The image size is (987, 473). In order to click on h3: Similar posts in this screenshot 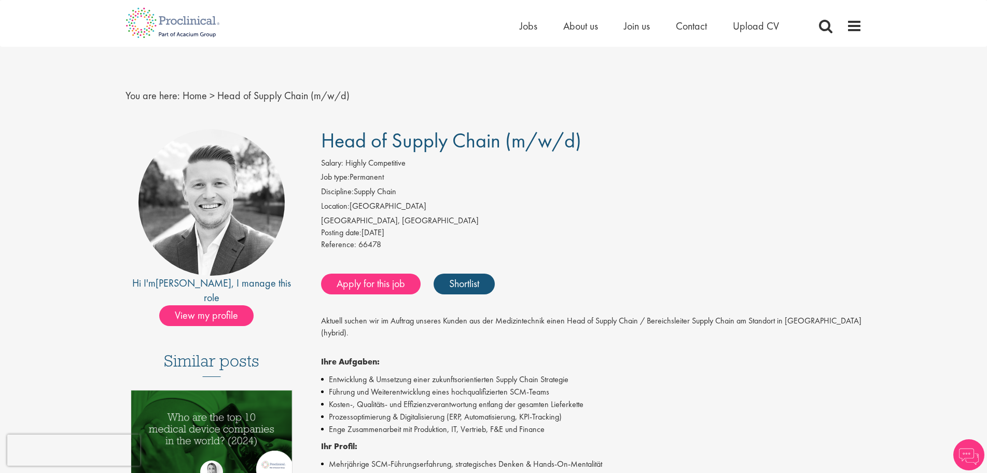, I will do `click(212, 364)`.